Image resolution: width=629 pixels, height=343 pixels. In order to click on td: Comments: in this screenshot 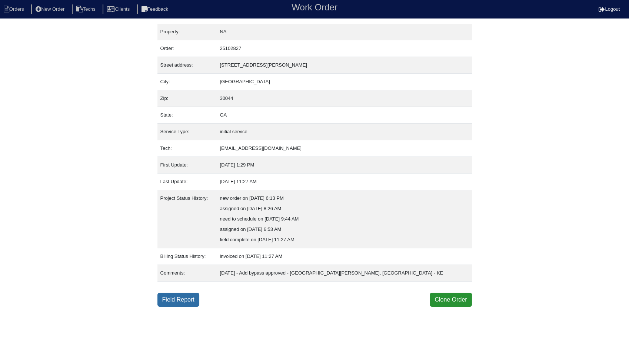, I will do `click(187, 273)`.